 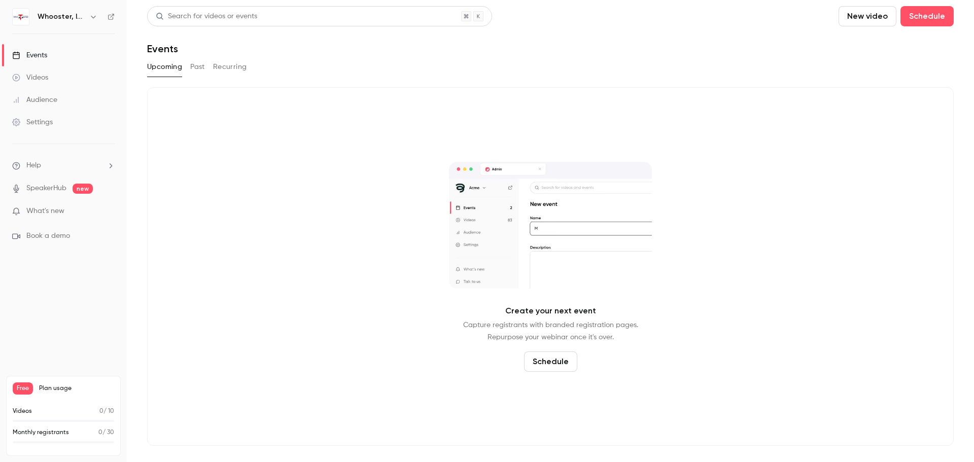 What do you see at coordinates (23, 389) in the screenshot?
I see `span: Free` at bounding box center [23, 389].